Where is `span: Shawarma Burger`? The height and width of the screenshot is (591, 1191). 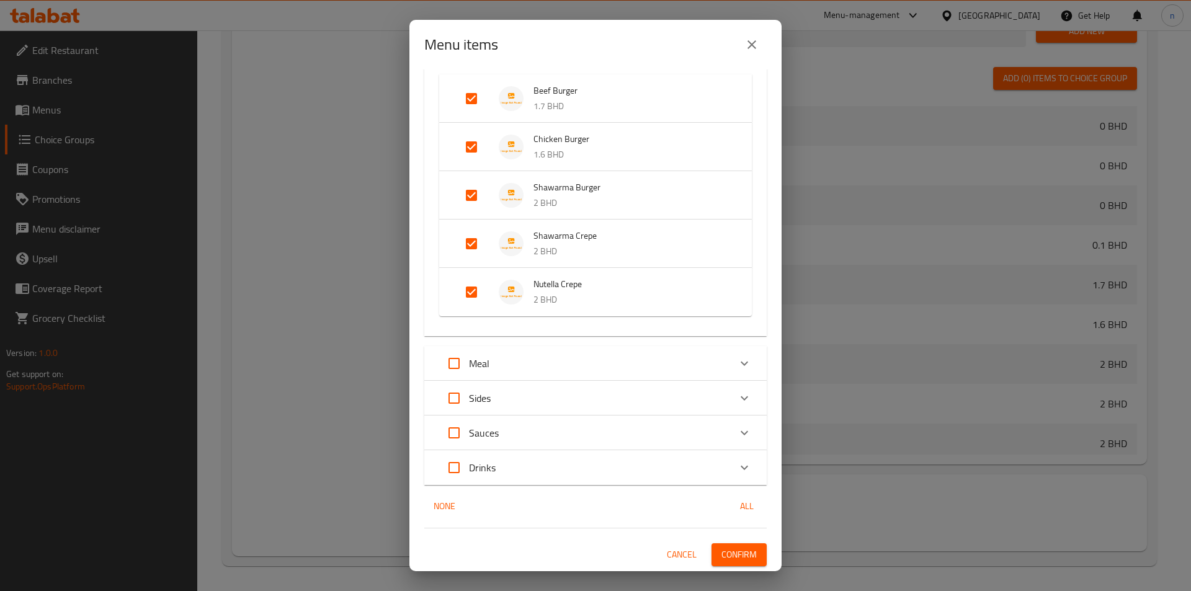 span: Shawarma Burger is located at coordinates (630, 187).